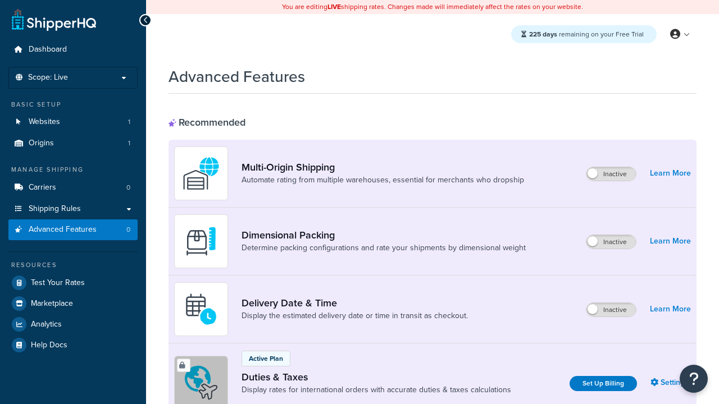 This screenshot has height=404, width=719. Describe the element at coordinates (383, 248) in the screenshot. I see `a: Determine packing configurations and rate your shipments by dimensional weight` at that location.